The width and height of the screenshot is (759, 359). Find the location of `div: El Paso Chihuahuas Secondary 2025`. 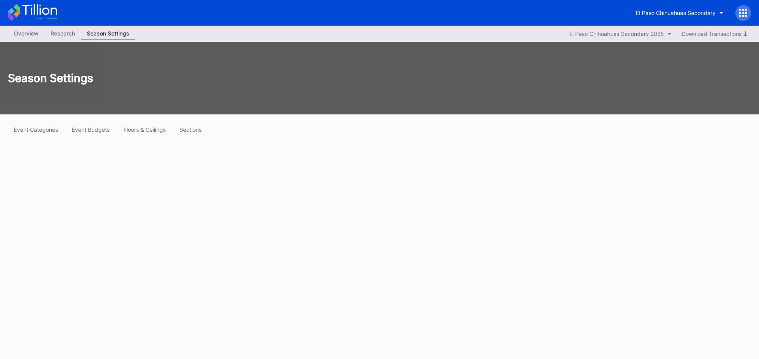

div: El Paso Chihuahuas Secondary 2025 is located at coordinates (616, 34).